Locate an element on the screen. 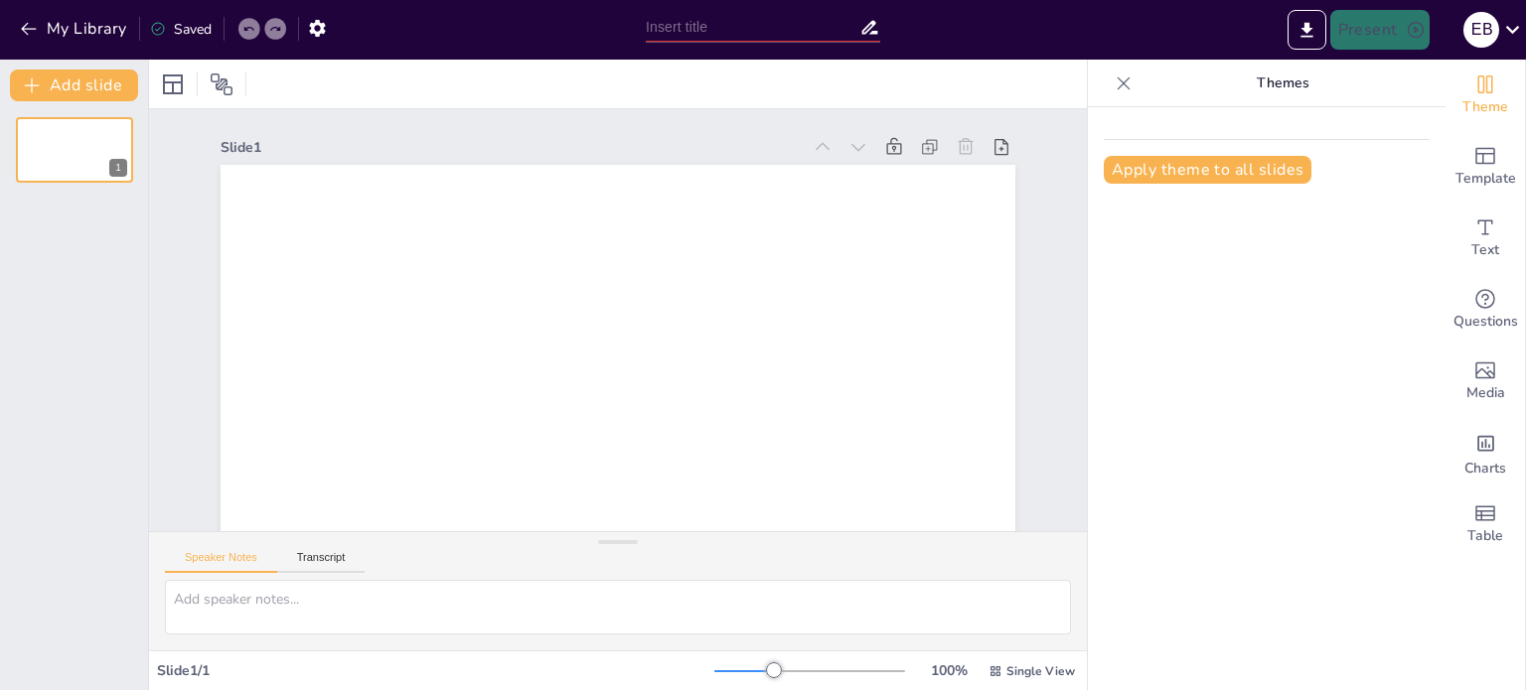 The width and height of the screenshot is (1526, 690). button: Transcript is located at coordinates (321, 562).